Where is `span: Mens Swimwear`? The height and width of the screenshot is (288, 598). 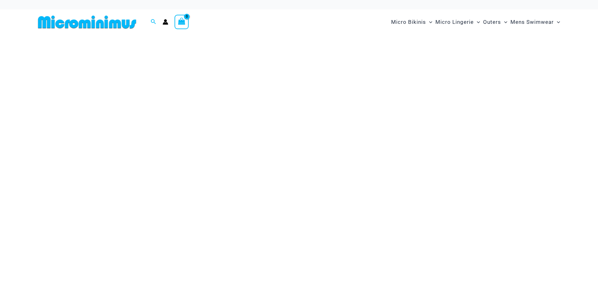 span: Mens Swimwear is located at coordinates (532, 22).